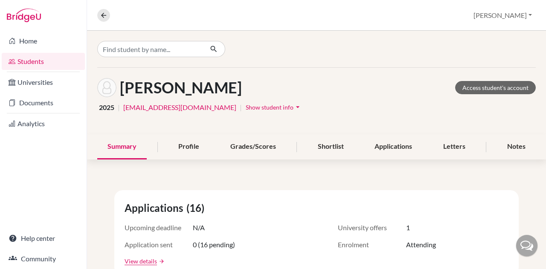 The width and height of the screenshot is (546, 269). What do you see at coordinates (516, 147) in the screenshot?
I see `div: Notes` at bounding box center [516, 147].